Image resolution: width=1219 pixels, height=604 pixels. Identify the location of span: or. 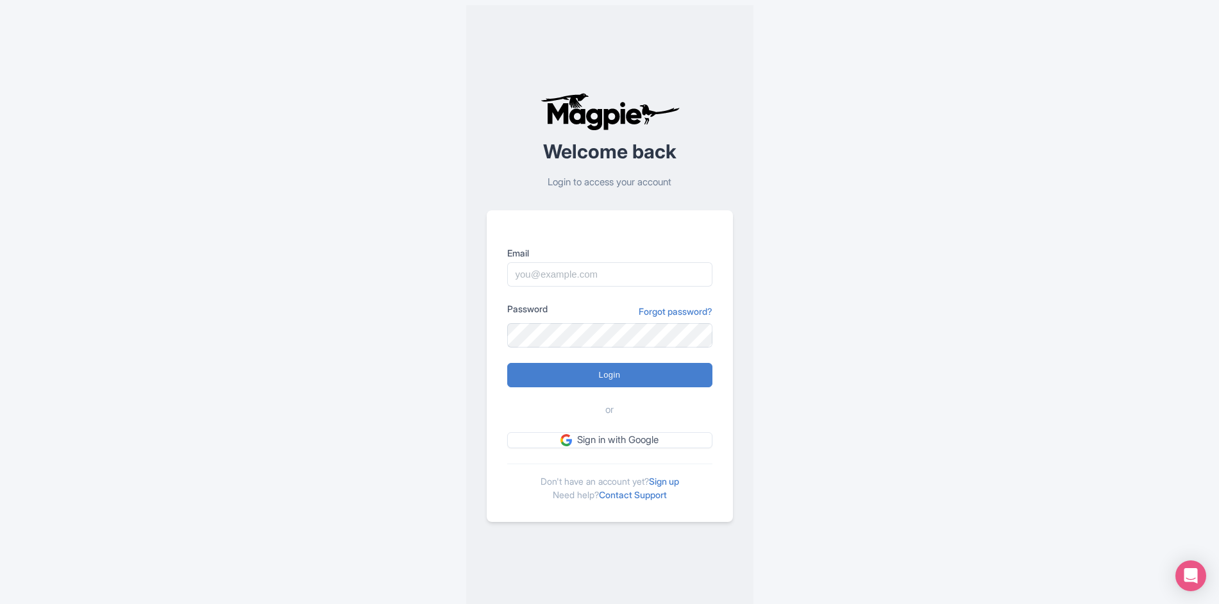
(609, 410).